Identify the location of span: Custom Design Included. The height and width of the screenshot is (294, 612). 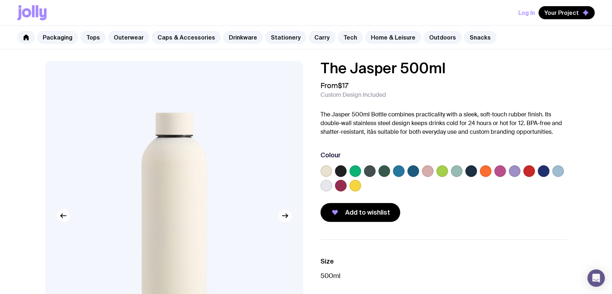
(353, 95).